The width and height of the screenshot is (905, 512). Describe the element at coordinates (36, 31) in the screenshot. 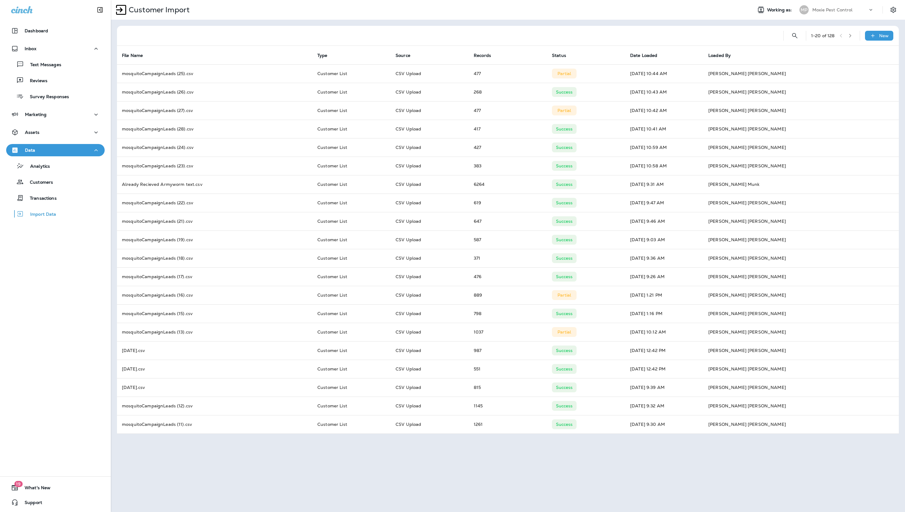

I see `p: Dashboard` at that location.